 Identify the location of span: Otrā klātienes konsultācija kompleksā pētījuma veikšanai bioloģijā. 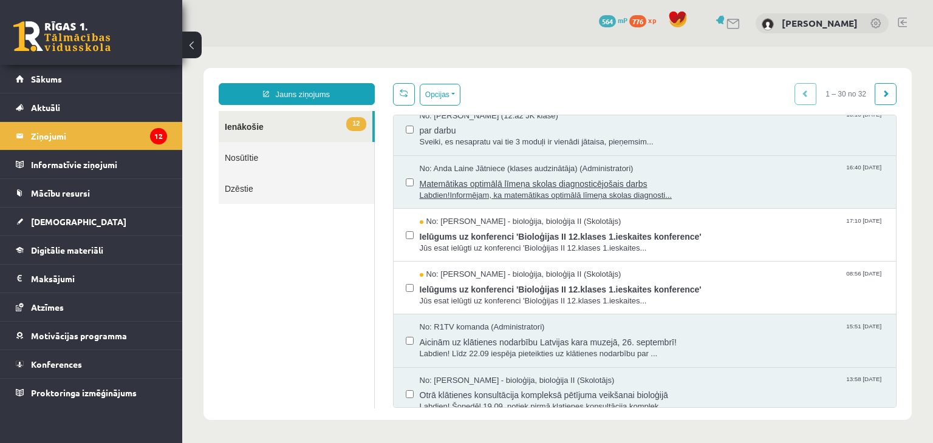
(469, 347).